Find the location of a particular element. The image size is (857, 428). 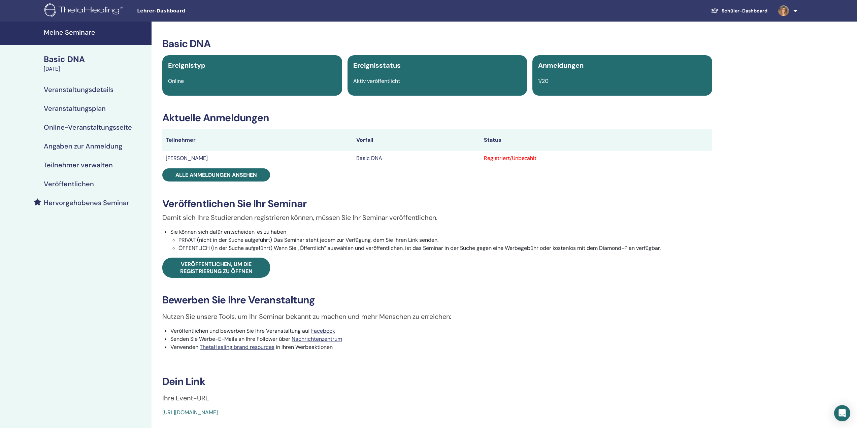

div: Registriert/Unbezahlt is located at coordinates (596, 158).